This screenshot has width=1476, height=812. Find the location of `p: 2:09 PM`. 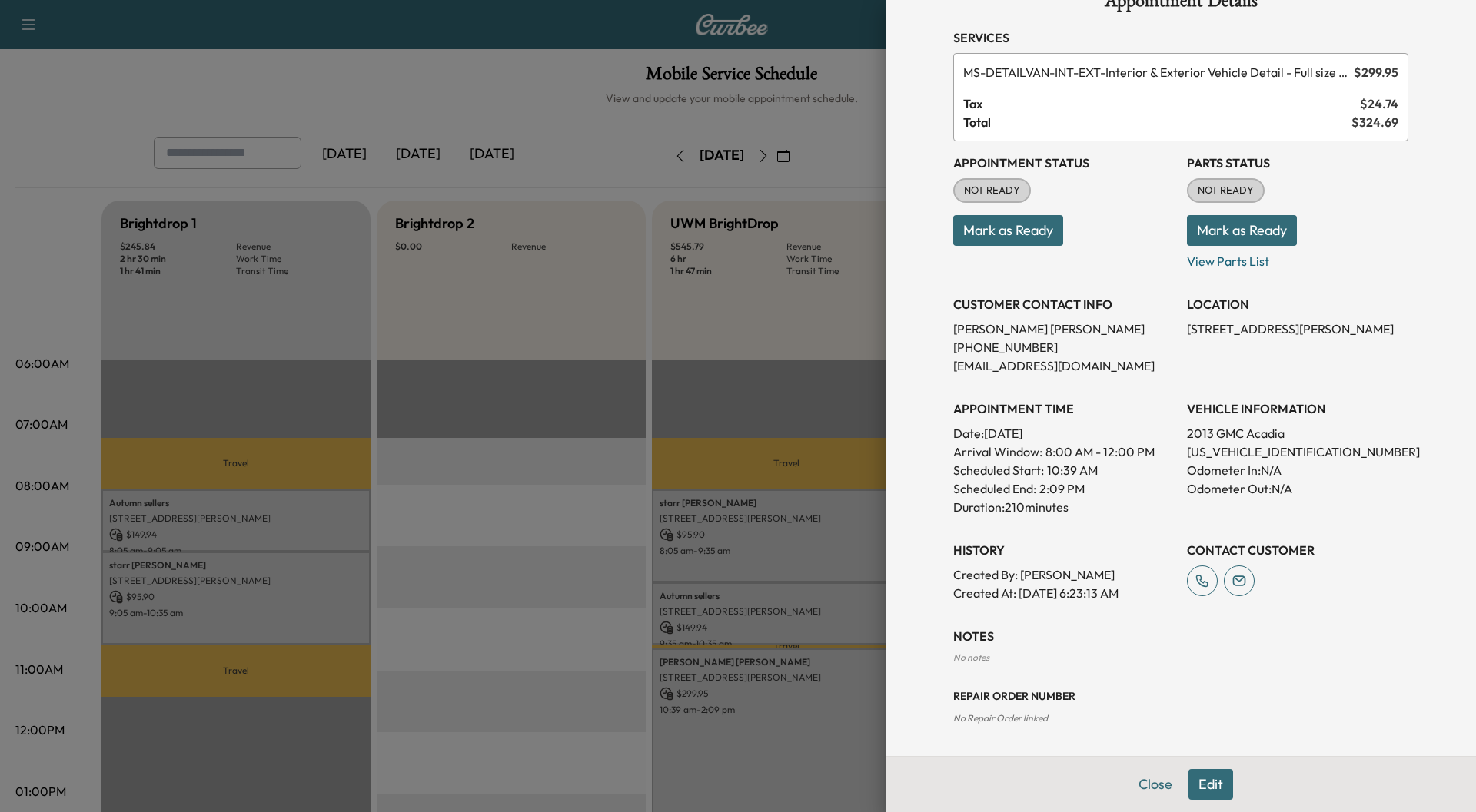

p: 2:09 PM is located at coordinates (1061, 489).